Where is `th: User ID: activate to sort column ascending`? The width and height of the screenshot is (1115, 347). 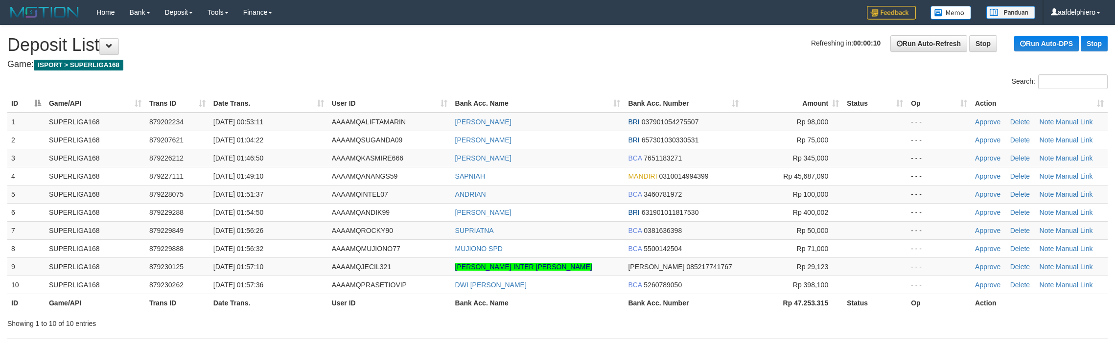
th: User ID: activate to sort column ascending is located at coordinates (390, 103).